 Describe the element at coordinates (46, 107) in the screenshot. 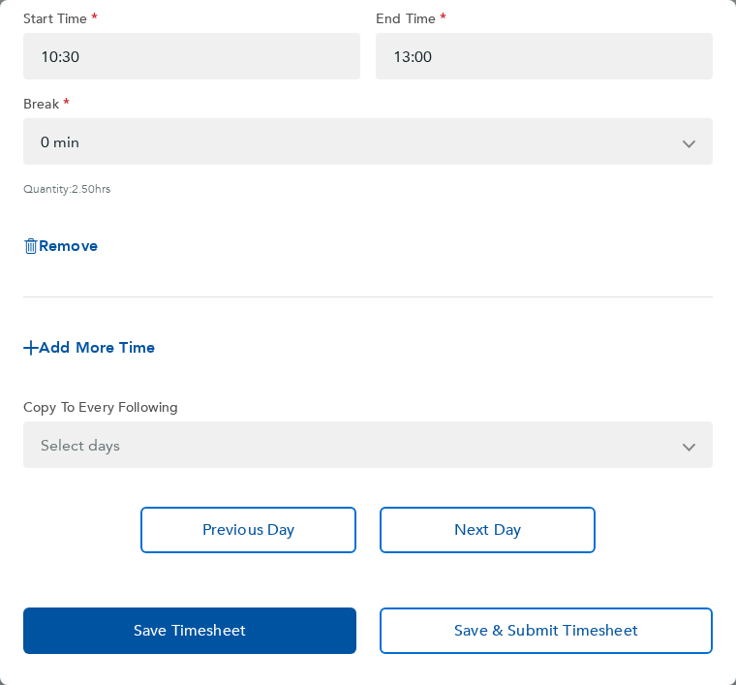

I see `label: Break` at that location.